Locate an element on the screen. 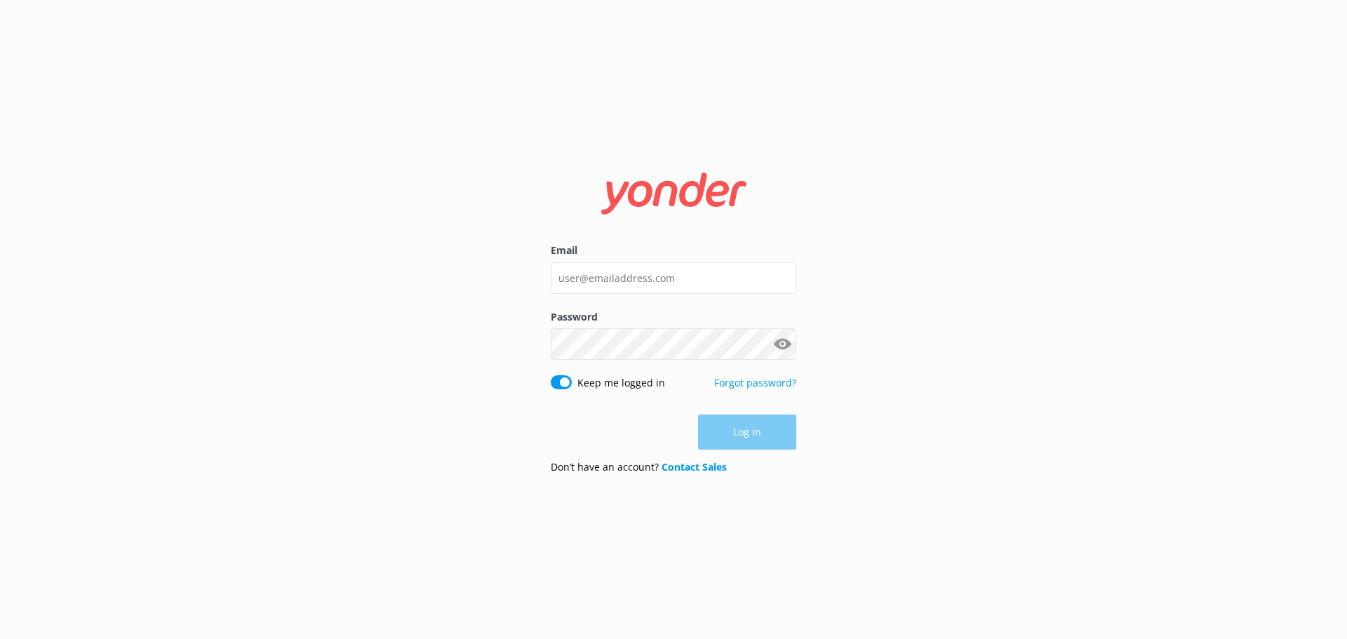  a: Forgot password? is located at coordinates (755, 382).